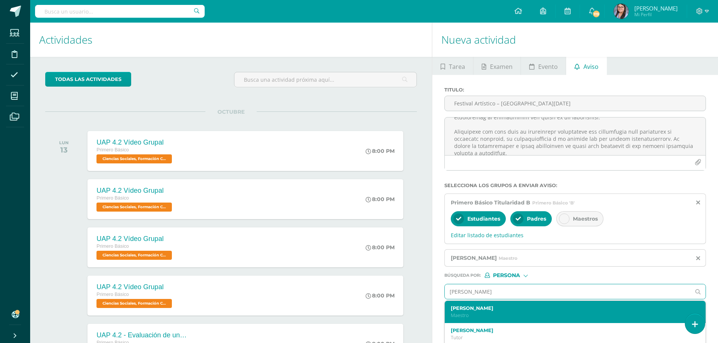 The width and height of the screenshot is (718, 343). I want to click on h1: Nueva actividad, so click(575, 40).